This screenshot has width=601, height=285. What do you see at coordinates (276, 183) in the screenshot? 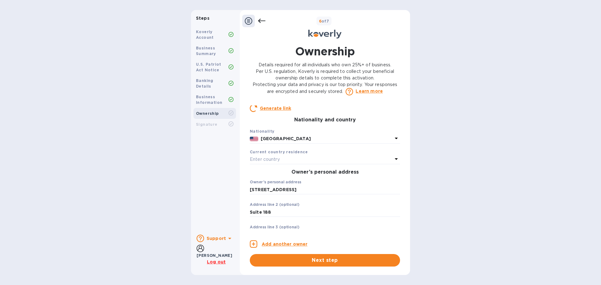
I see `label: Owner’s personal address` at bounding box center [276, 183].